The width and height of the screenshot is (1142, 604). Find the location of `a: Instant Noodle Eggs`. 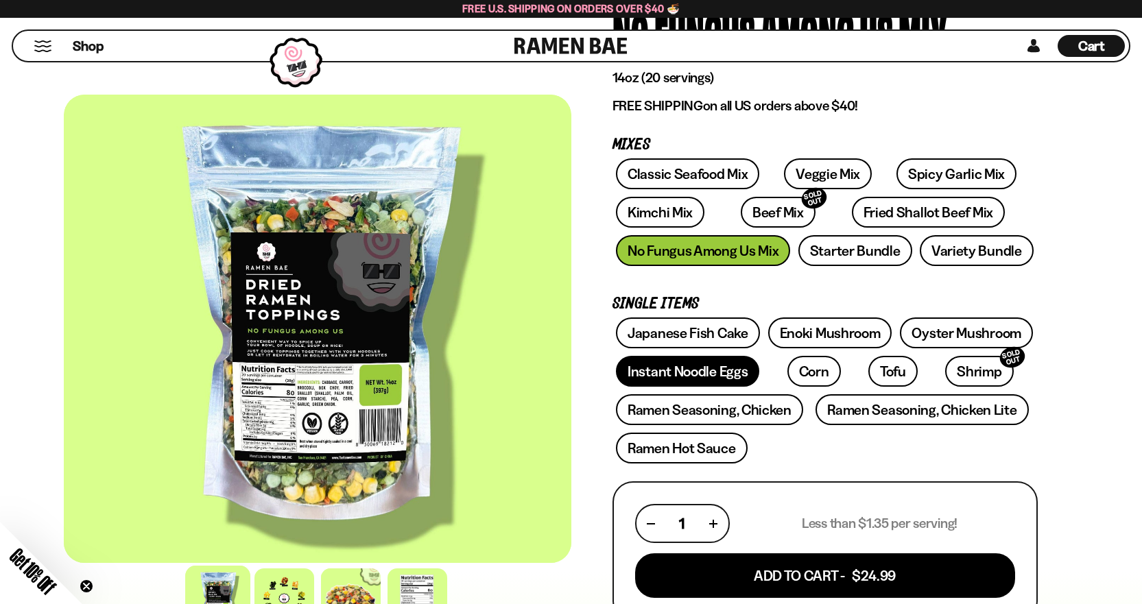

a: Instant Noodle Eggs is located at coordinates (687, 371).